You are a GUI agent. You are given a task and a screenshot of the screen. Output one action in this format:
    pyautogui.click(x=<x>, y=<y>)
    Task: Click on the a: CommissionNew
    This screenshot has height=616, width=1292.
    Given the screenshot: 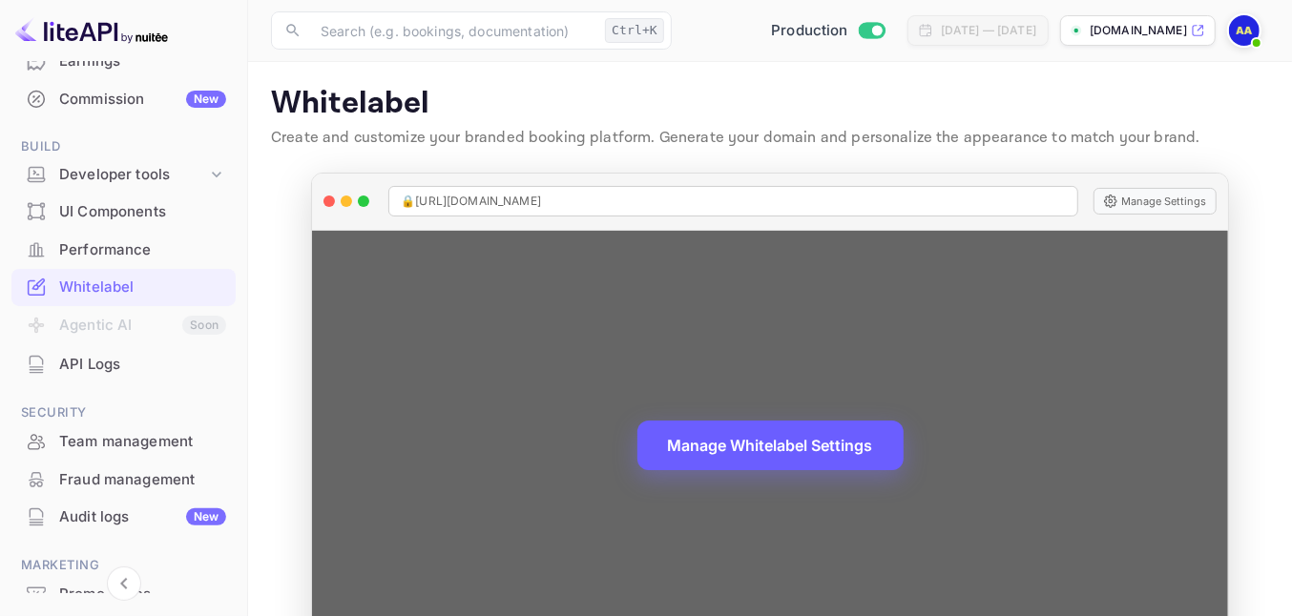 What is the action you would take?
    pyautogui.click(x=123, y=98)
    